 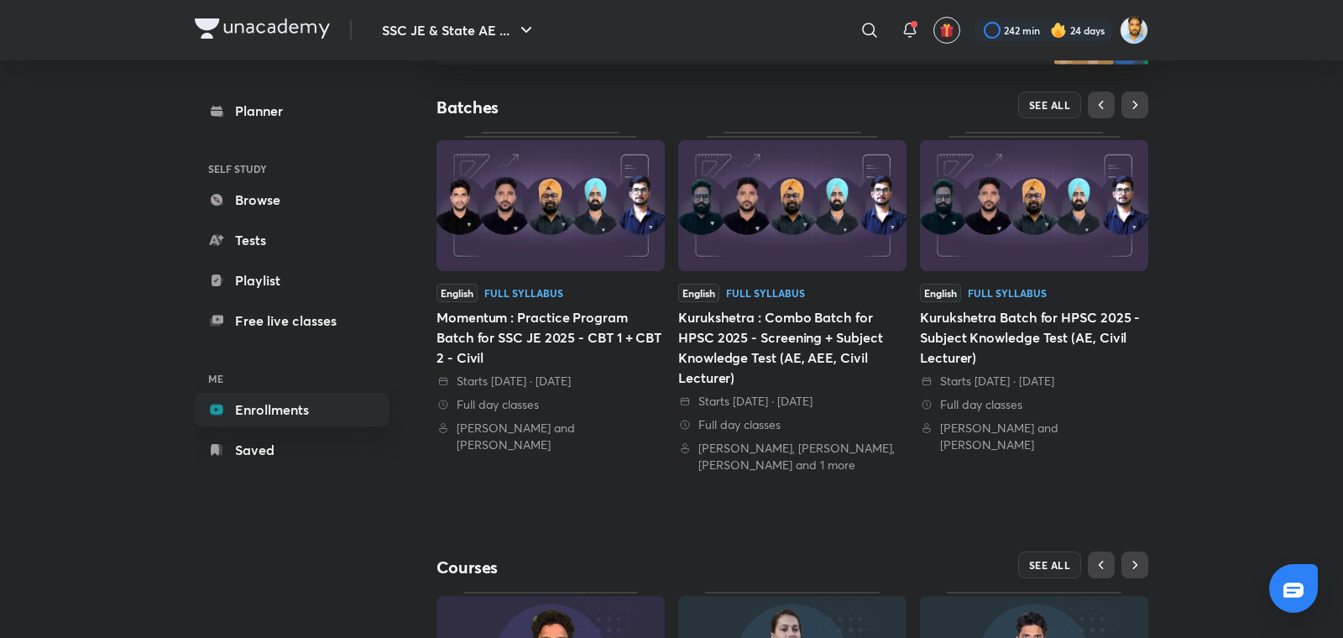 I want to click on div: Shailesh Vaidya, Pramod Kumar, Paran Raj Bhatia and 1 more, so click(x=793, y=457).